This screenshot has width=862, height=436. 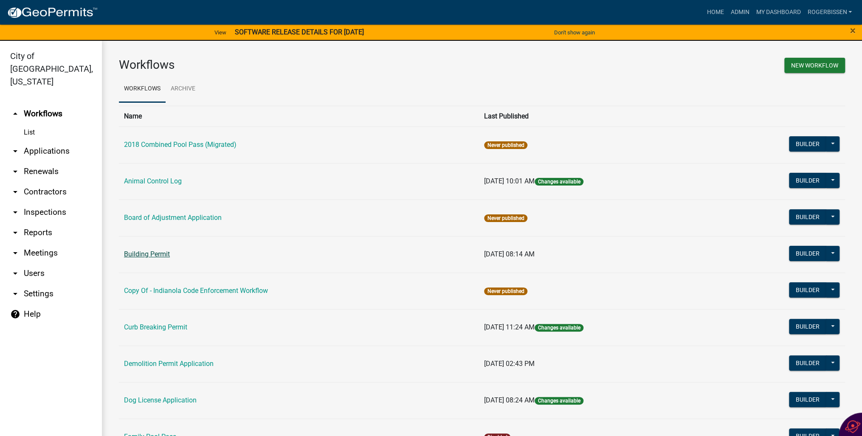 What do you see at coordinates (155, 327) in the screenshot?
I see `a: Curb Breaking Permit` at bounding box center [155, 327].